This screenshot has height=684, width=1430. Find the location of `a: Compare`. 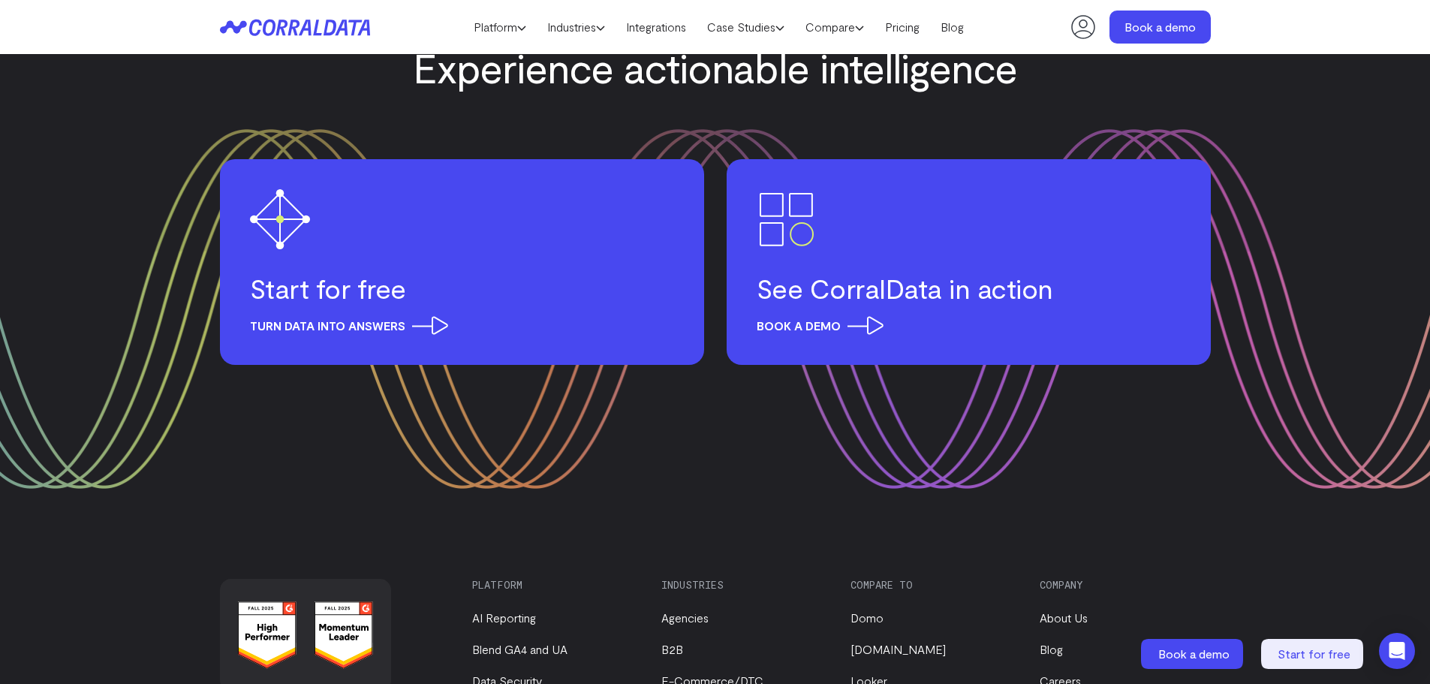

a: Compare is located at coordinates (835, 27).